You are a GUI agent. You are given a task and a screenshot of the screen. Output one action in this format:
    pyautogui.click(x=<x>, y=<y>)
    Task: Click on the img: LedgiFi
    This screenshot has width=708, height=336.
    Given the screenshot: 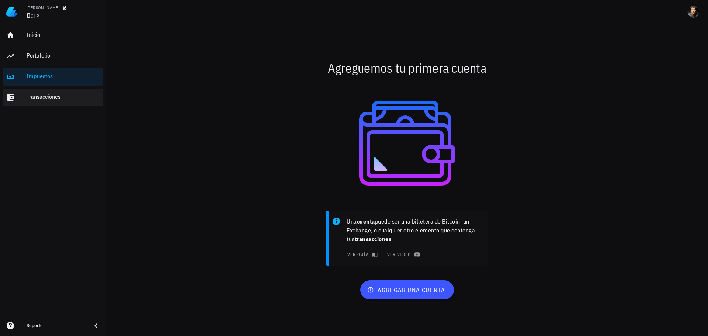 What is the action you would take?
    pyautogui.click(x=12, y=12)
    